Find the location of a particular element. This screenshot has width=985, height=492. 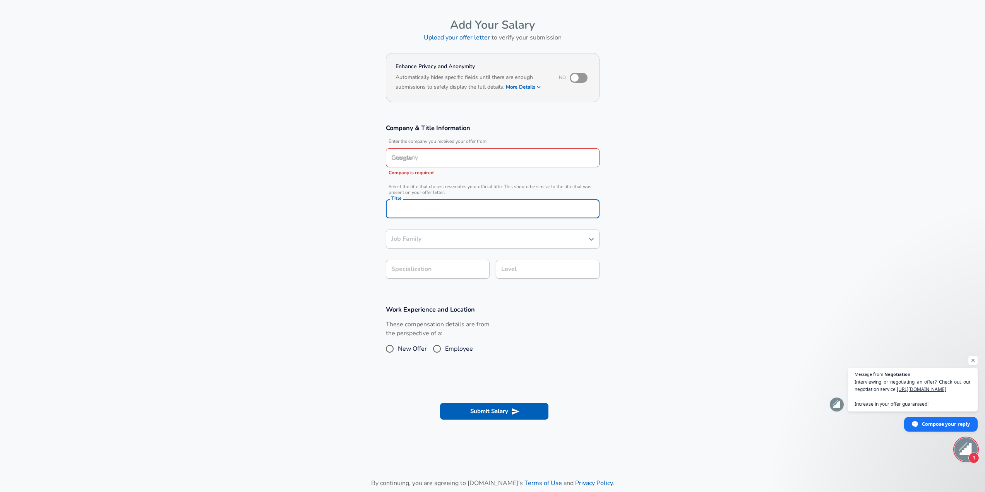

span: Enter the company you received your offer from is located at coordinates (493, 141).